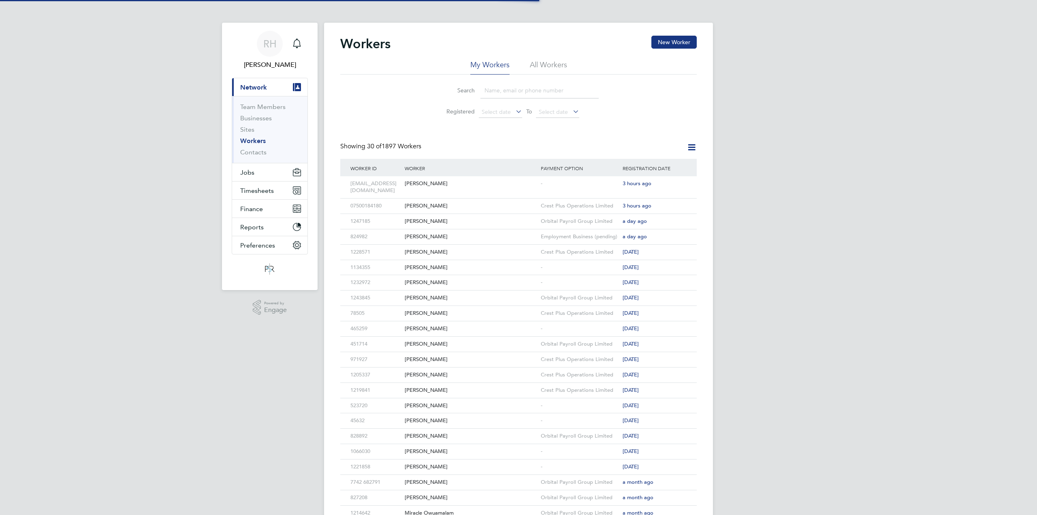  Describe the element at coordinates (375, 405) in the screenshot. I see `div: 523720` at that location.